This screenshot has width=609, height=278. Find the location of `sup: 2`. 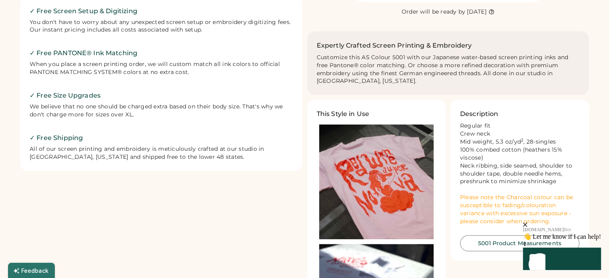

sup: 2 is located at coordinates (522, 140).